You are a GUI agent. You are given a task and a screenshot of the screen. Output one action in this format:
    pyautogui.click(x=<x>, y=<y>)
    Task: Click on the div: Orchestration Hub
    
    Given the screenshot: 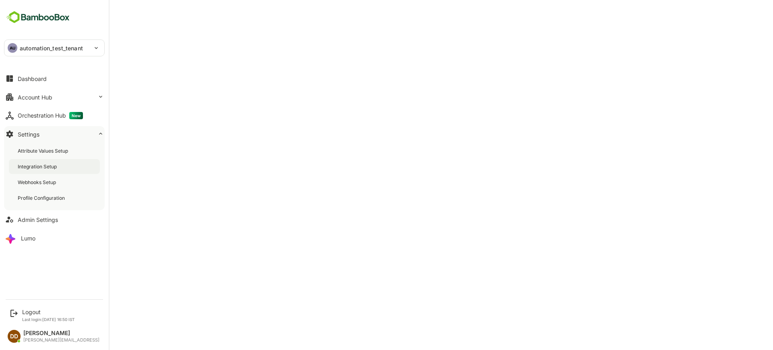 What is the action you would take?
    pyautogui.click(x=50, y=116)
    